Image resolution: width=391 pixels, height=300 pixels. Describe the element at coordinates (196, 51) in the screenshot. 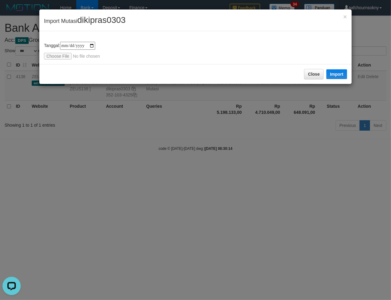

I see `div: Tanggal:` at that location.